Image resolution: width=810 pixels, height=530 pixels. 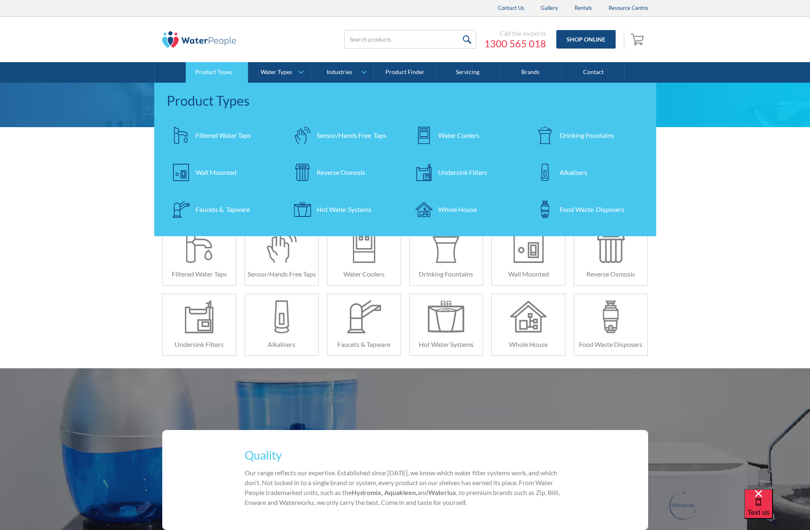 I want to click on div: Whole House, so click(x=458, y=210).